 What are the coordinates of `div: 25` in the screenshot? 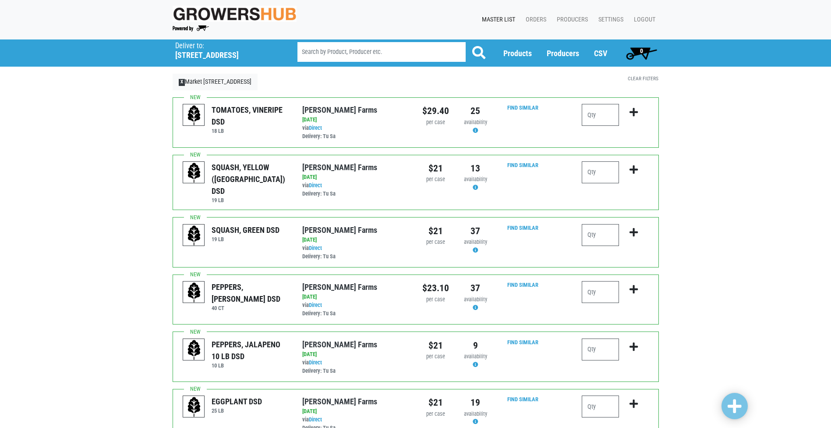 It's located at (475, 111).